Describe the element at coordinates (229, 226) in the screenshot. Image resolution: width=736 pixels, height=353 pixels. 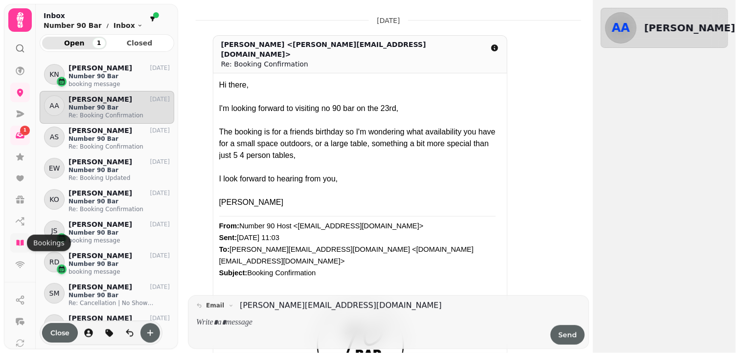
I see `b: From:` at that location.